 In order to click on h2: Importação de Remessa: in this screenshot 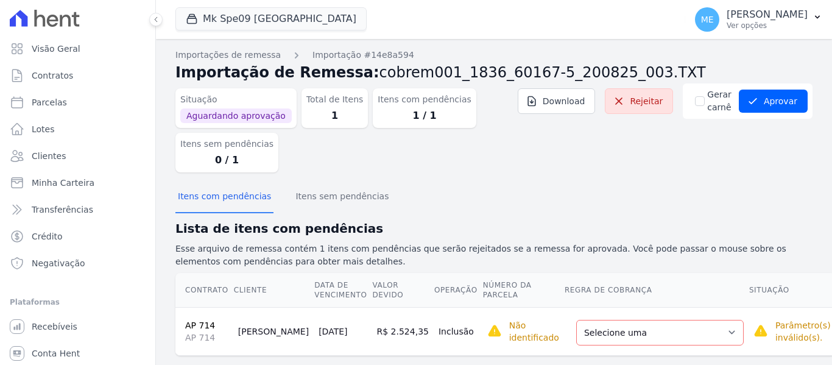, I will do `click(494, 72)`.